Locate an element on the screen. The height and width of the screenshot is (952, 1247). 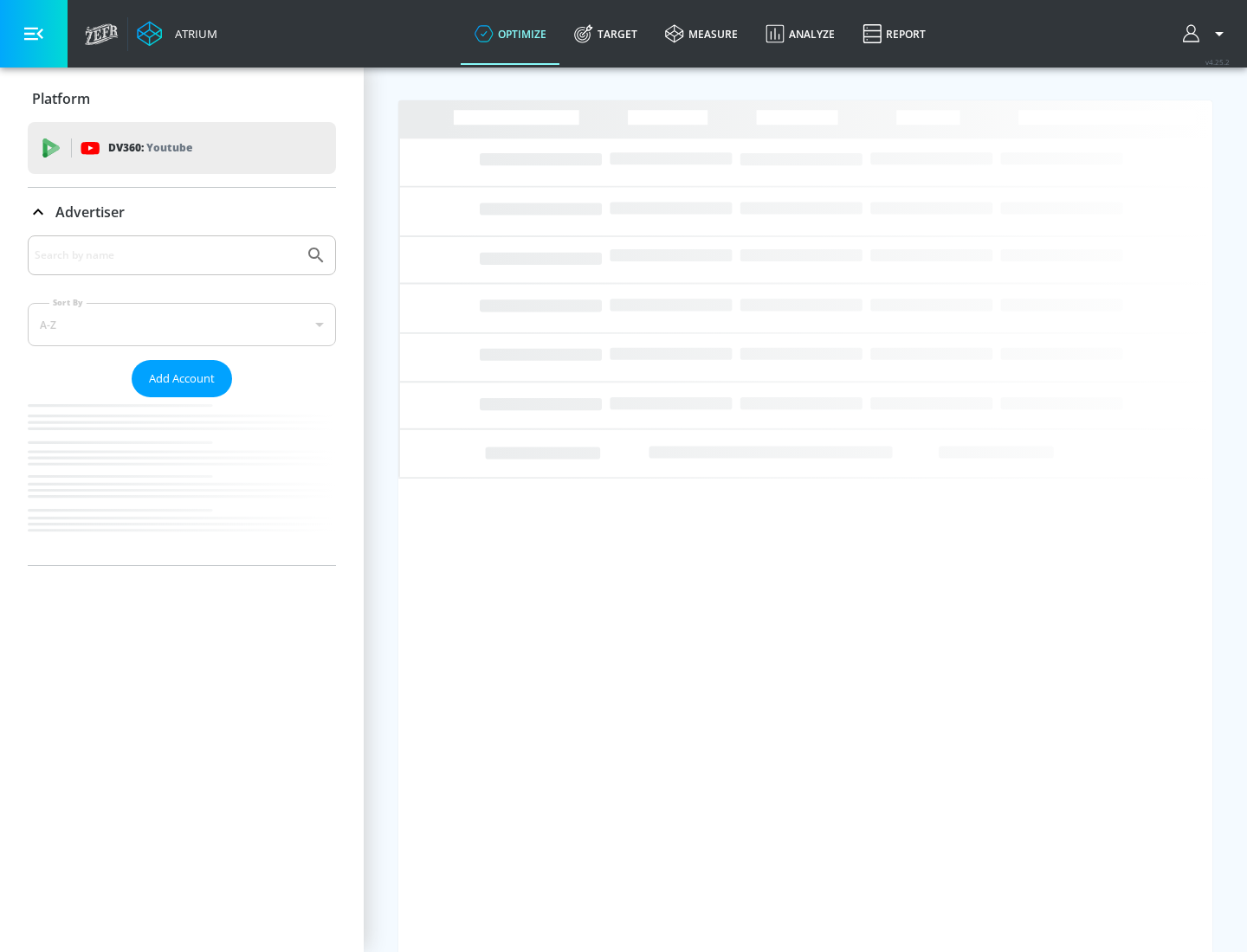
a: Analyze is located at coordinates (801, 34).